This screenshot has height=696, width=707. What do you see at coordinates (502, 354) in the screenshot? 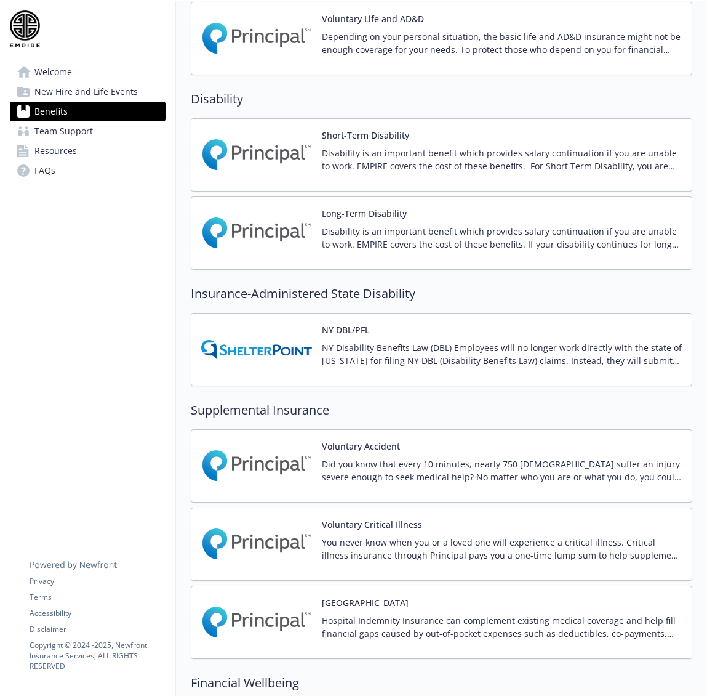
I see `p: NY Disability Benefits Law (DBL) Employees will no longer work directly with the state of [US_STA...` at bounding box center [502, 354].